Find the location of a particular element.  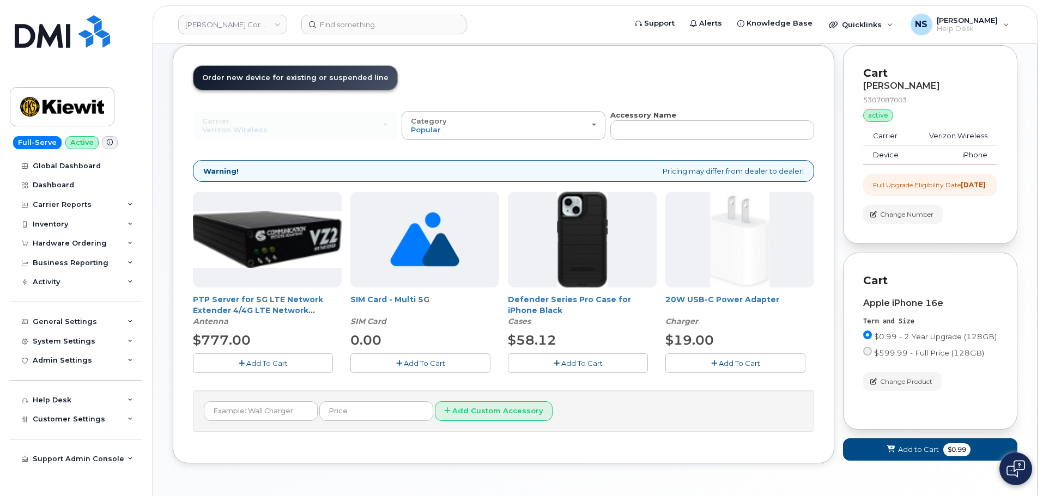

span: $19.00 is located at coordinates (689, 340).